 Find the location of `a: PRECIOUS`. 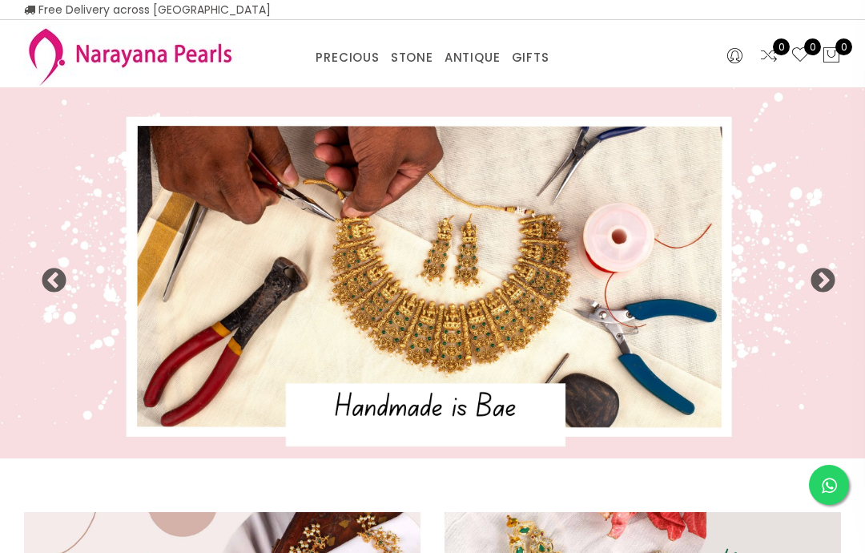

a: PRECIOUS is located at coordinates (347, 58).